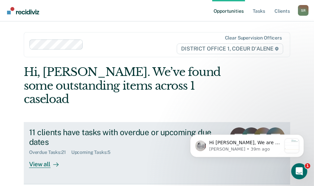  I want to click on div: 11 clients have tasks with overdue or upcoming due dates, so click(125, 137).